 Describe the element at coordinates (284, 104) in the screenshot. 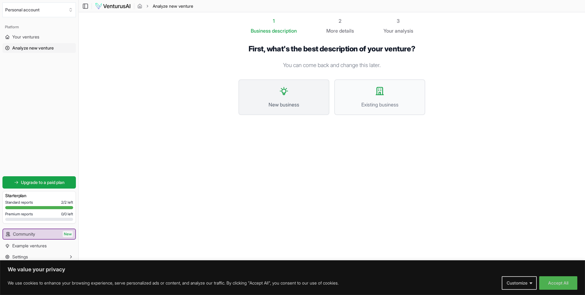

I see `span: New business` at that location.